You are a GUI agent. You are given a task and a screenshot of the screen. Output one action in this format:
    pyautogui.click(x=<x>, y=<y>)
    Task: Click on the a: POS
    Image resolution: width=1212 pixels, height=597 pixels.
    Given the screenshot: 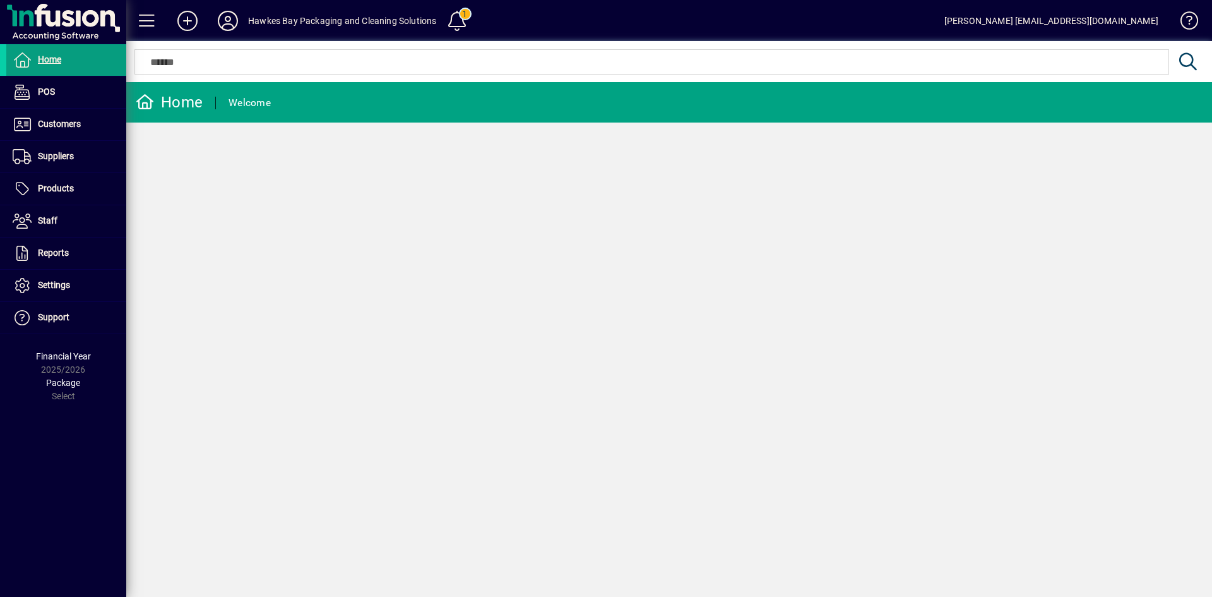 What is the action you would take?
    pyautogui.click(x=66, y=92)
    